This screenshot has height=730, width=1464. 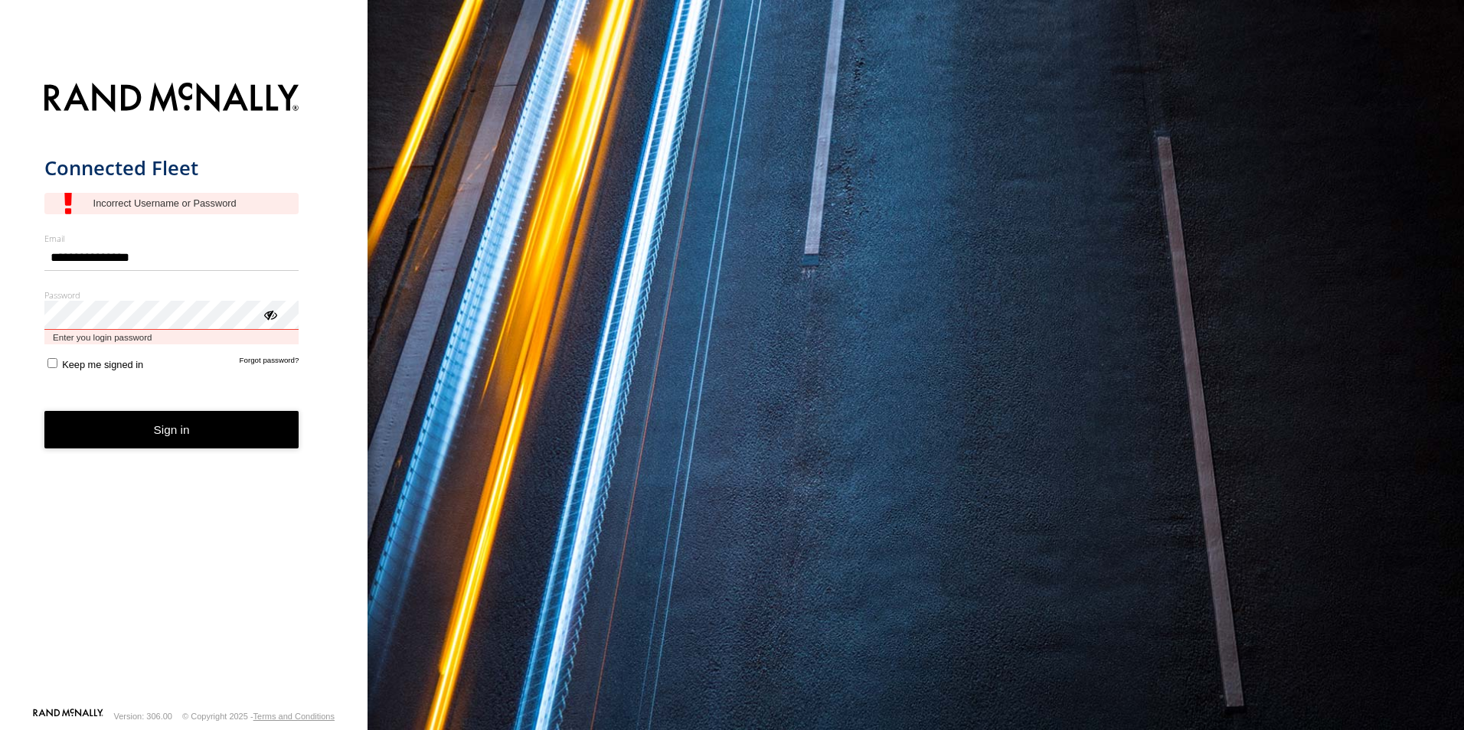 What do you see at coordinates (171, 99) in the screenshot?
I see `img: Rand McNally` at bounding box center [171, 99].